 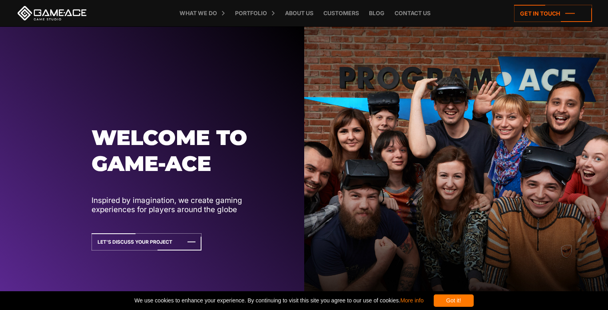 I want to click on p: Inspired by imagination, we create gaming experiences for players around the globe, so click(x=186, y=205).